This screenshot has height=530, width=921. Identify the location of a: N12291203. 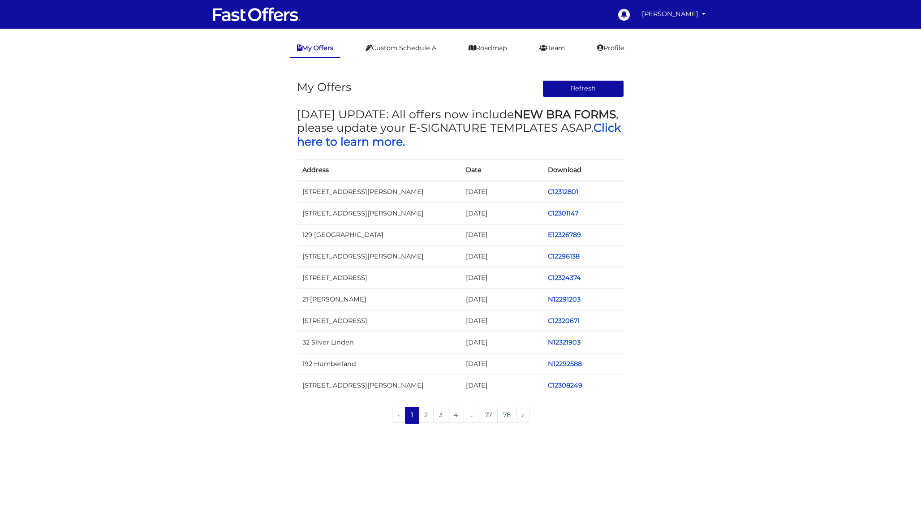
(564, 299).